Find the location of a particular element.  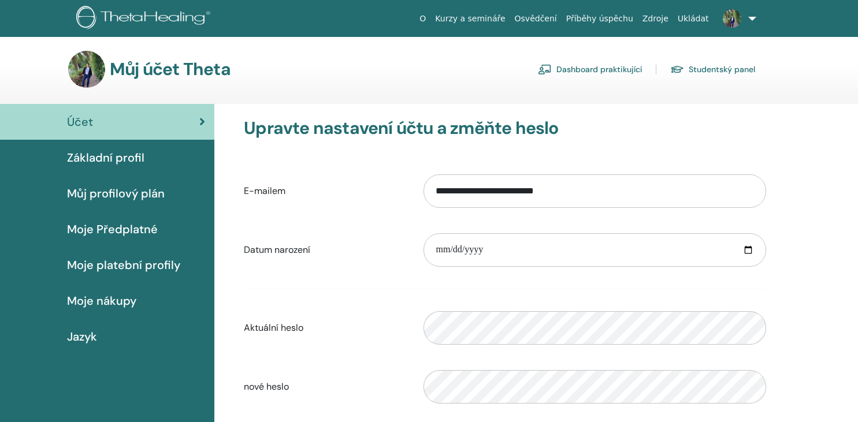

a: Studentský panel is located at coordinates (713, 69).